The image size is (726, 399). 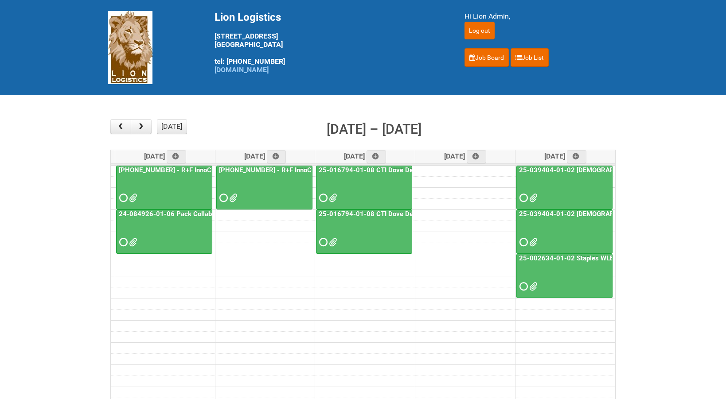 What do you see at coordinates (532, 242) in the screenshot?
I see `span: GROUP 2000.jpg GROUP 3000.jpg GROUP 4000.jpg GROUP 5000.jpg GROUP 6000.jpg GROUP 1000.jpg MOR 25-...` at bounding box center [532, 242].